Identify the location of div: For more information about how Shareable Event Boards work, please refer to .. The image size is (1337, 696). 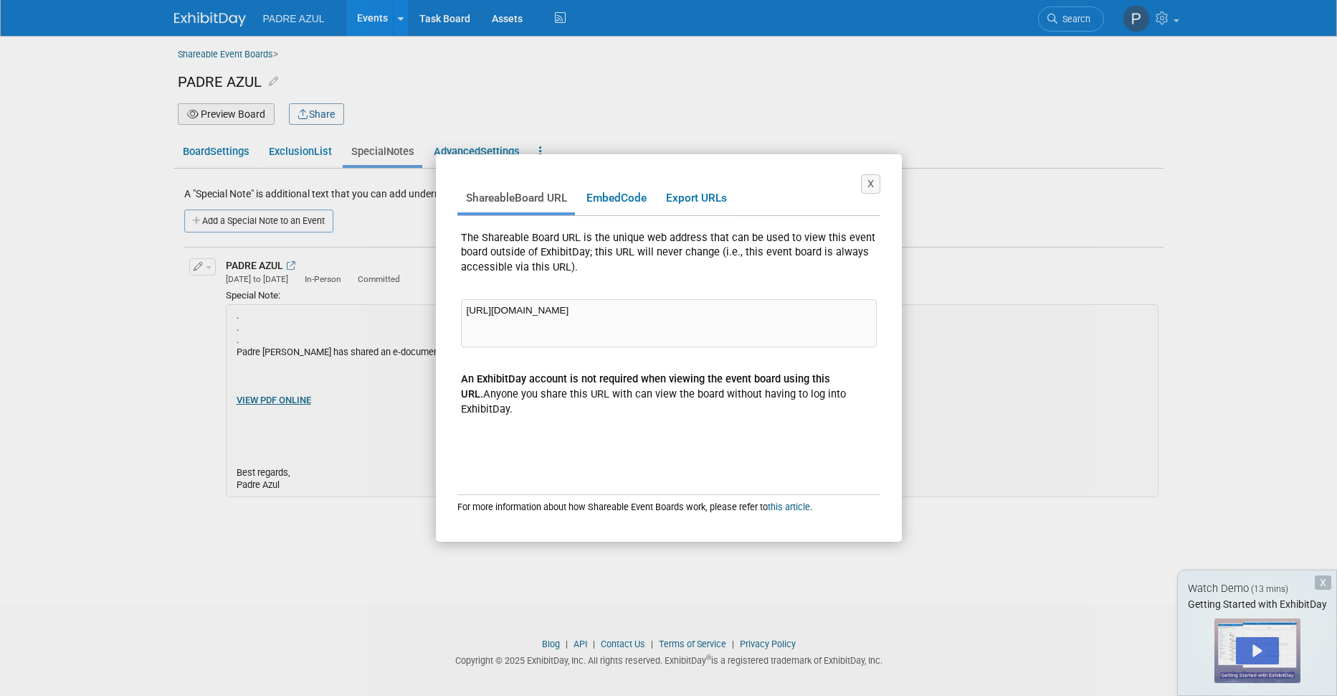
(669, 503).